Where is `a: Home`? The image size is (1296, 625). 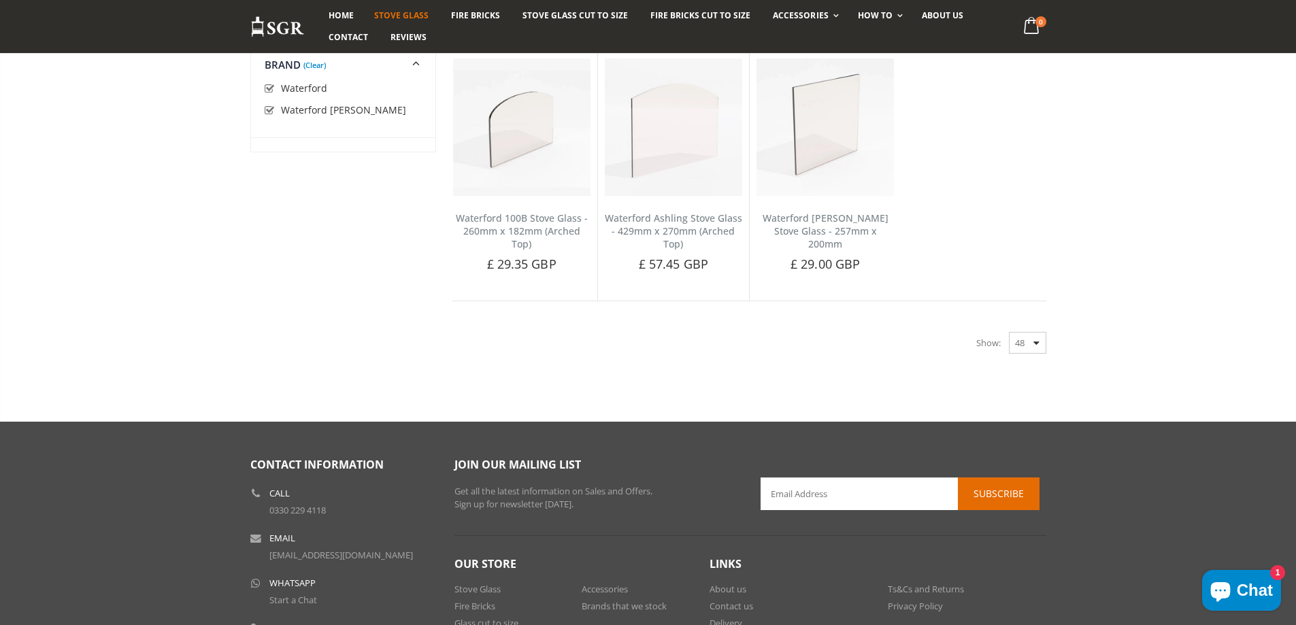
a: Home is located at coordinates (341, 16).